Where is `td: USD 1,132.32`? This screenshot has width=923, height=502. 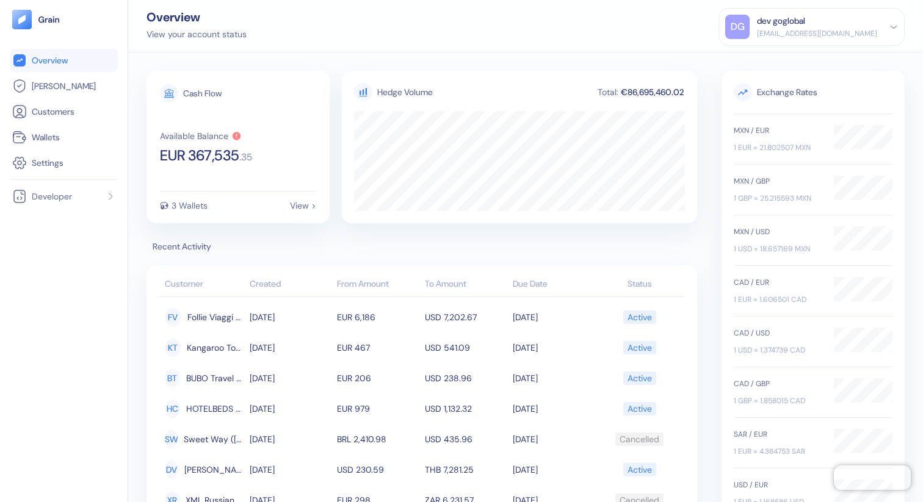 td: USD 1,132.32 is located at coordinates (466, 409).